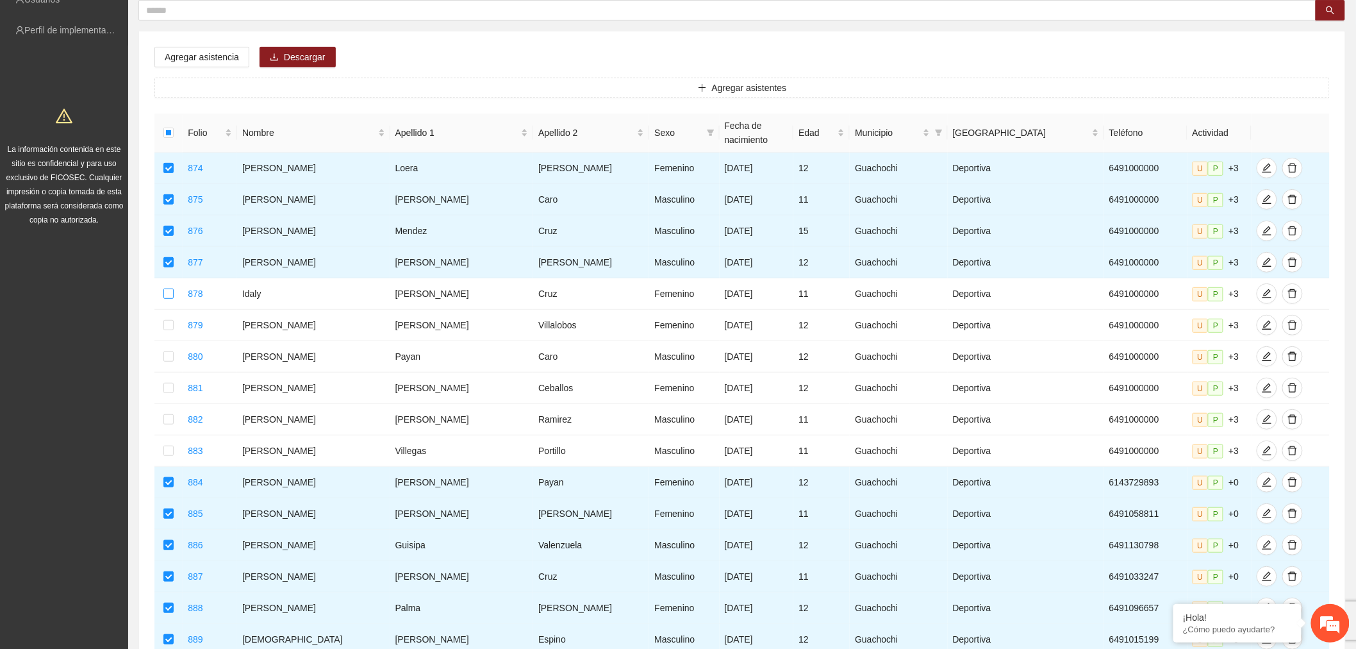  Describe the element at coordinates (313, 133) in the screenshot. I see `th: Nombre` at that location.